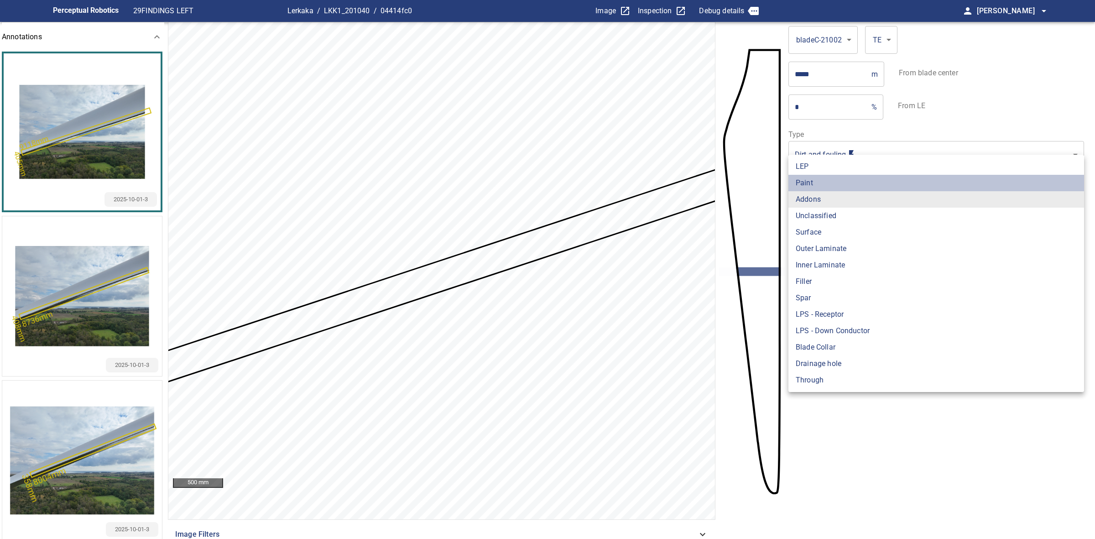  What do you see at coordinates (936, 281) in the screenshot?
I see `li: Filler` at bounding box center [936, 281].